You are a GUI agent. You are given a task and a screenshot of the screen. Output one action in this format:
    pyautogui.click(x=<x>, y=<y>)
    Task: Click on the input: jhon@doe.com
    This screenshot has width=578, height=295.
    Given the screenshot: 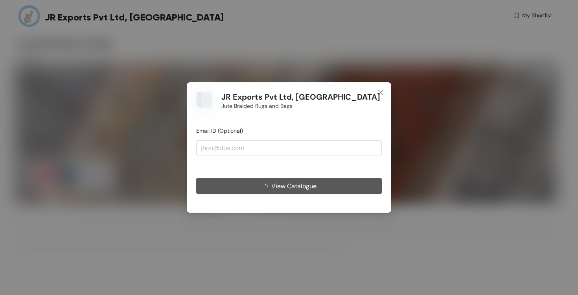 What is the action you would take?
    pyautogui.click(x=289, y=148)
    